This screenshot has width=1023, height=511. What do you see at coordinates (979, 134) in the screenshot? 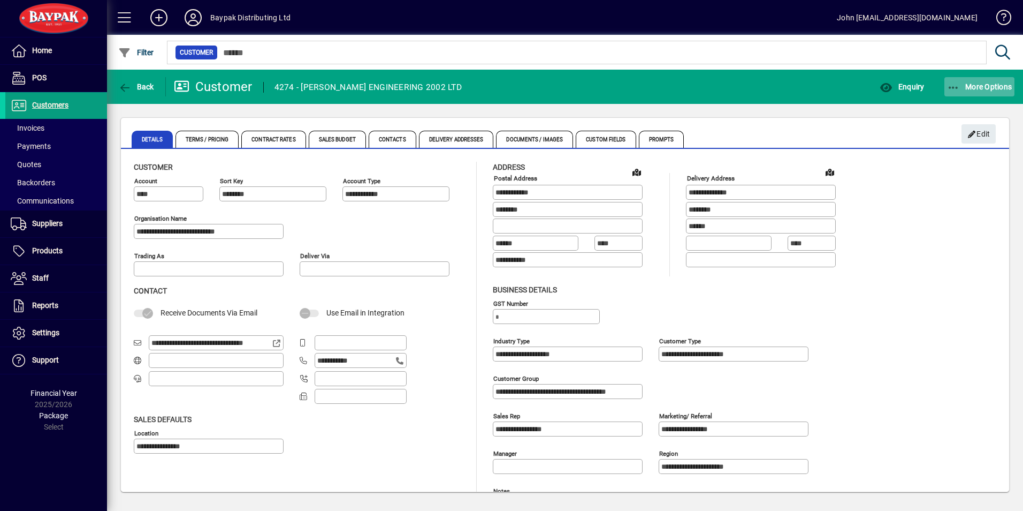
I see `span: Edit` at bounding box center [979, 134].